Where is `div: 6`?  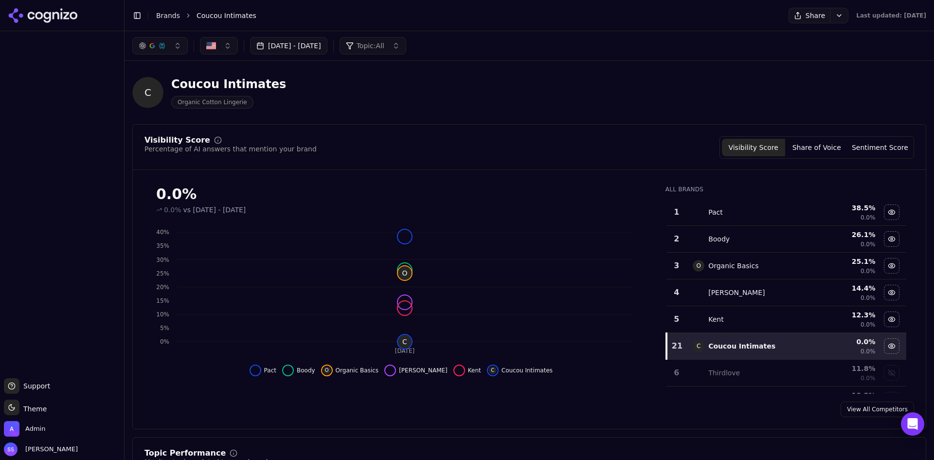
div: 6 is located at coordinates (677, 373).